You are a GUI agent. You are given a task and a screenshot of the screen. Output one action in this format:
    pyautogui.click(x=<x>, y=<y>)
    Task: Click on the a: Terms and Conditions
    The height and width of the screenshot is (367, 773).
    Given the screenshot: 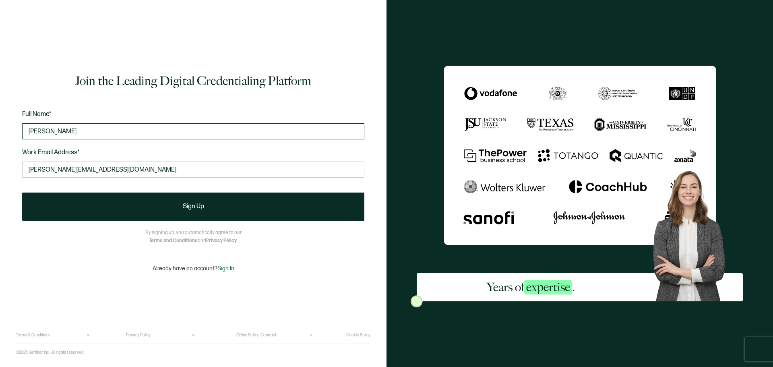 What is the action you would take?
    pyautogui.click(x=173, y=240)
    